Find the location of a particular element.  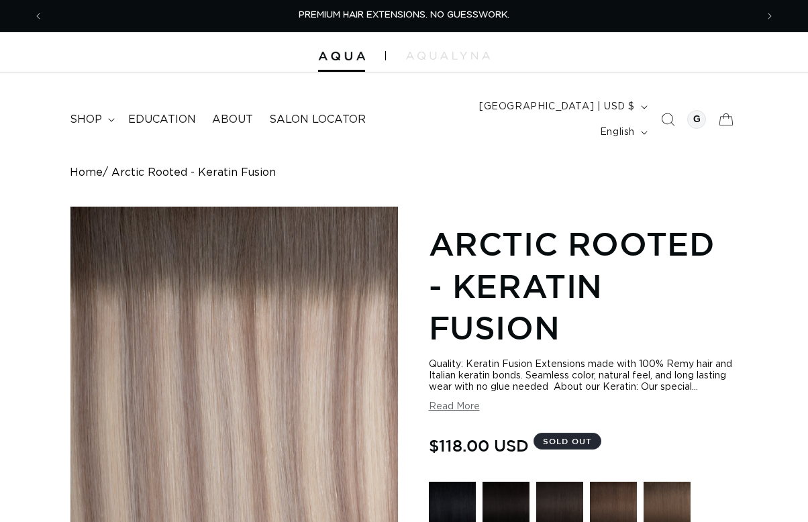

span: $118.00 USD is located at coordinates (478, 446).